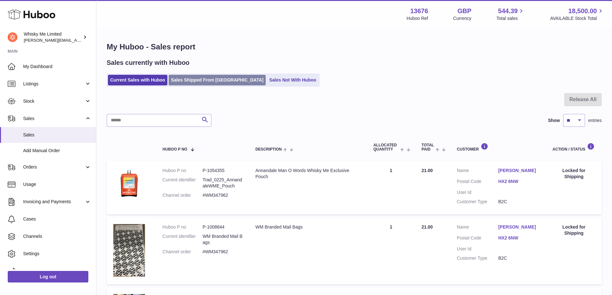 Image resolution: width=612 pixels, height=295 pixels. I want to click on div: Annandale Man O Words Whisky Me Exclusive Pouch, so click(308, 174).